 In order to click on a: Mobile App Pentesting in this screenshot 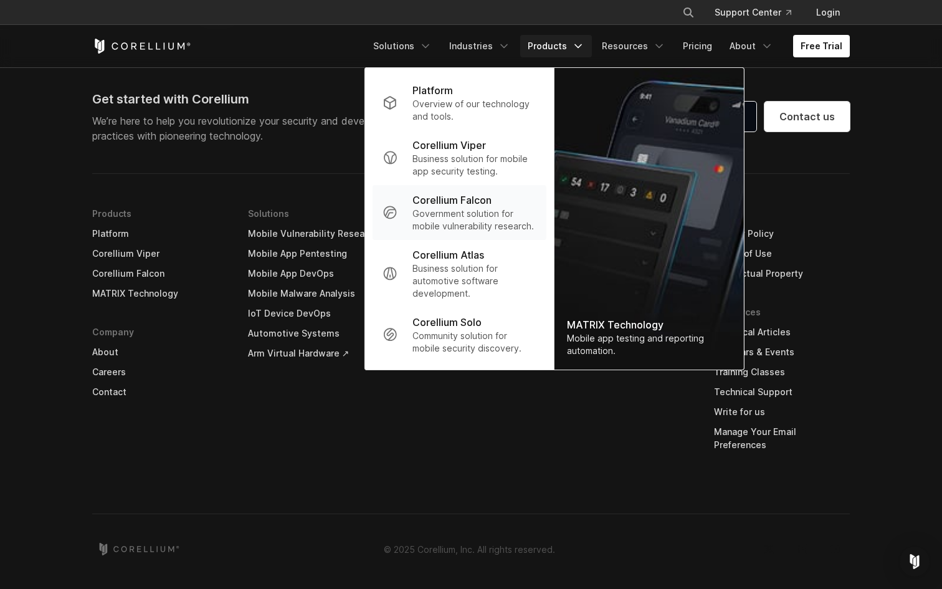, I will do `click(316, 253)`.